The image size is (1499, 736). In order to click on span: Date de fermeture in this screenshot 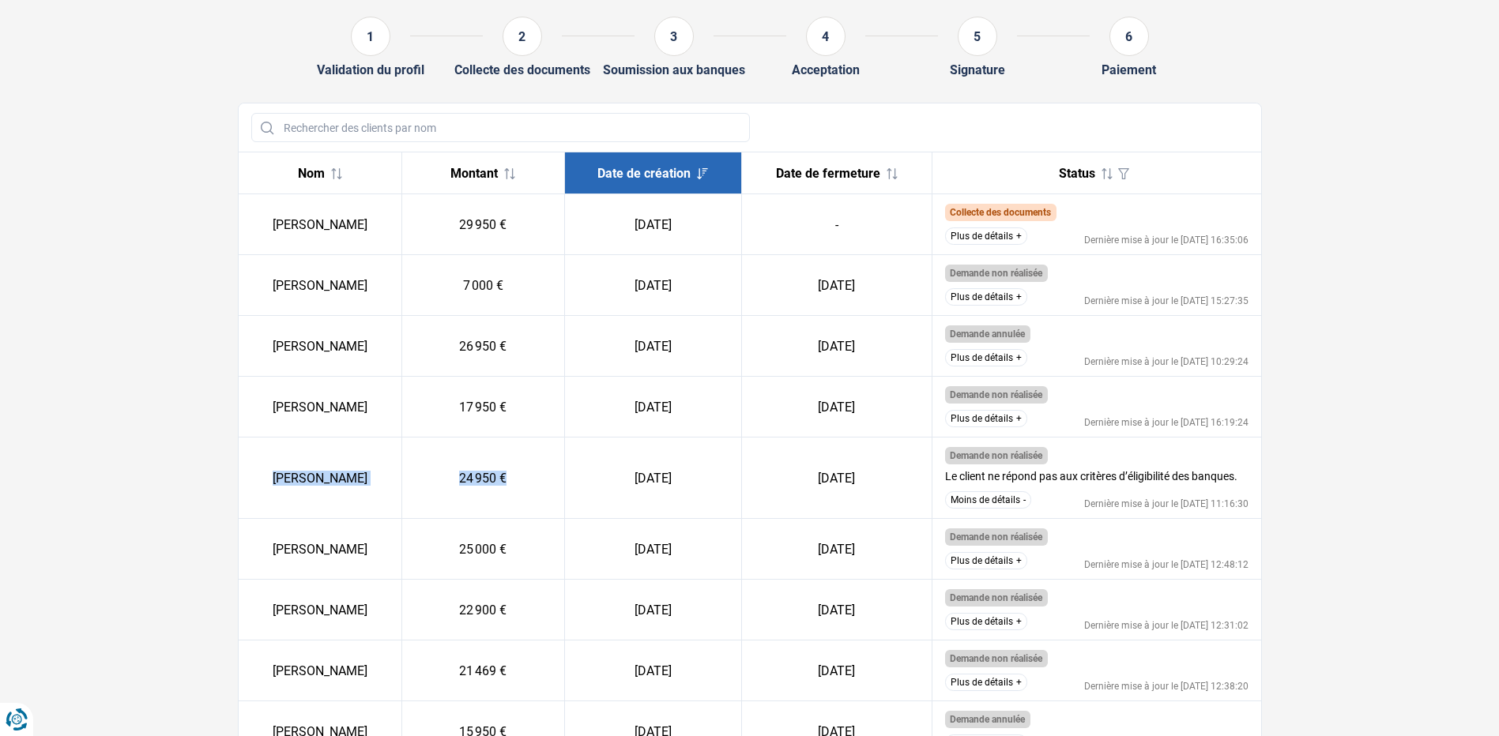, I will do `click(828, 173)`.